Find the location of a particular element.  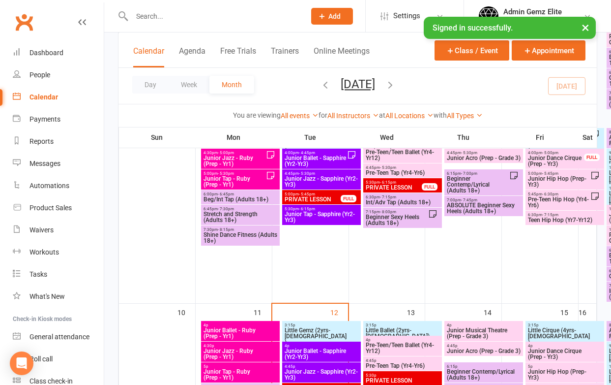

button: Add is located at coordinates (332, 16).